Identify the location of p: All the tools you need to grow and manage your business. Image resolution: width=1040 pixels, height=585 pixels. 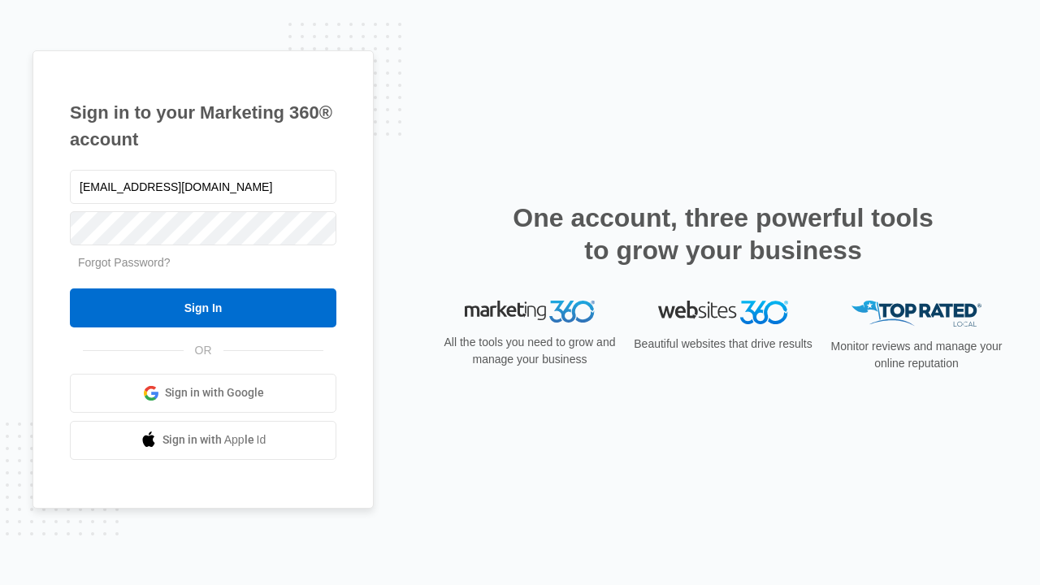
(530, 351).